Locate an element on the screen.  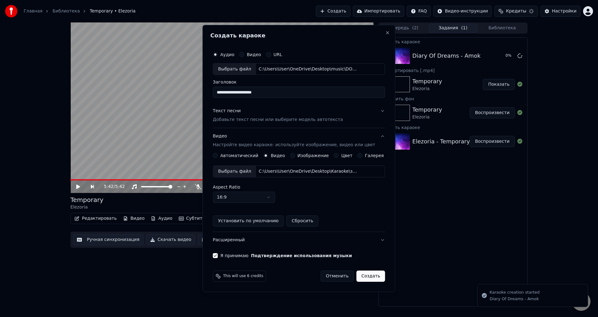
div: C:\Users\User\OneDrive\Desktop\music\DOD\Diary Of Dreams - Amok.mp3 is located at coordinates (309, 69).